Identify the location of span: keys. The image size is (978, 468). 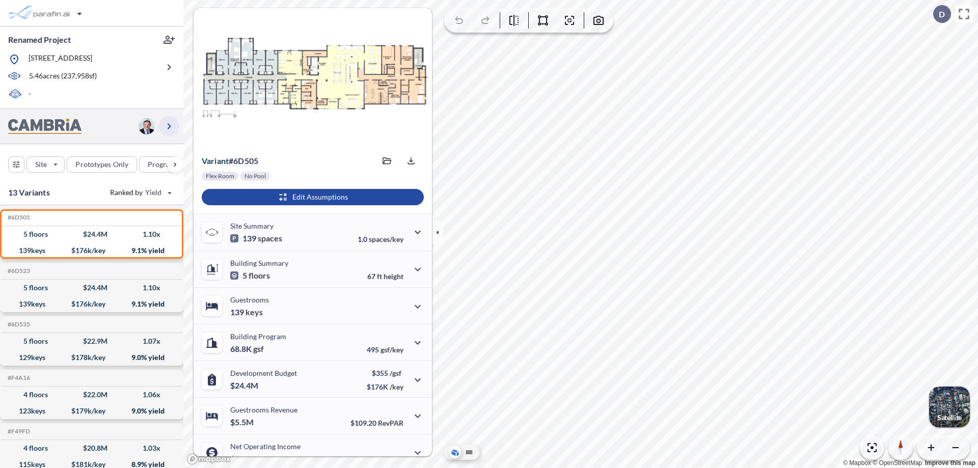
(254, 312).